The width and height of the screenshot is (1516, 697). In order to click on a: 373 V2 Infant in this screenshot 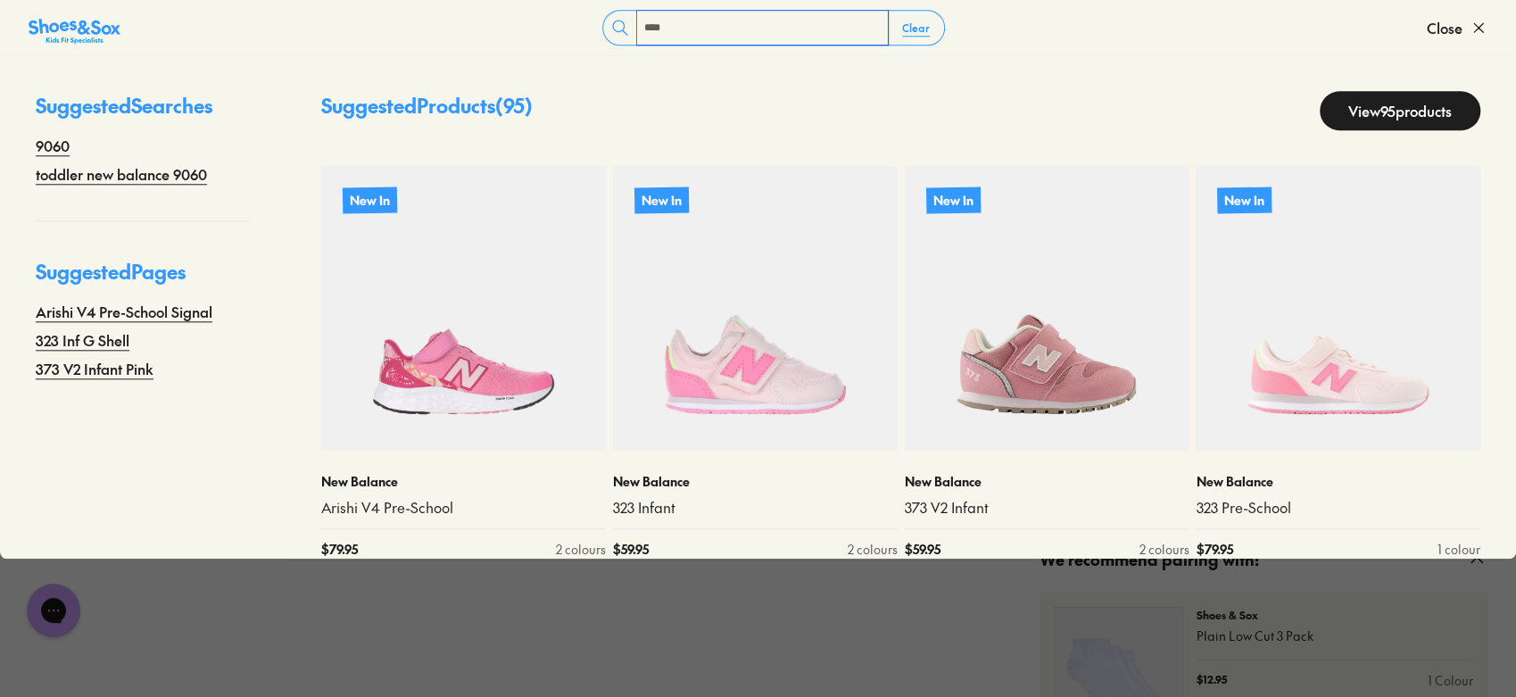, I will do `click(1047, 508)`.